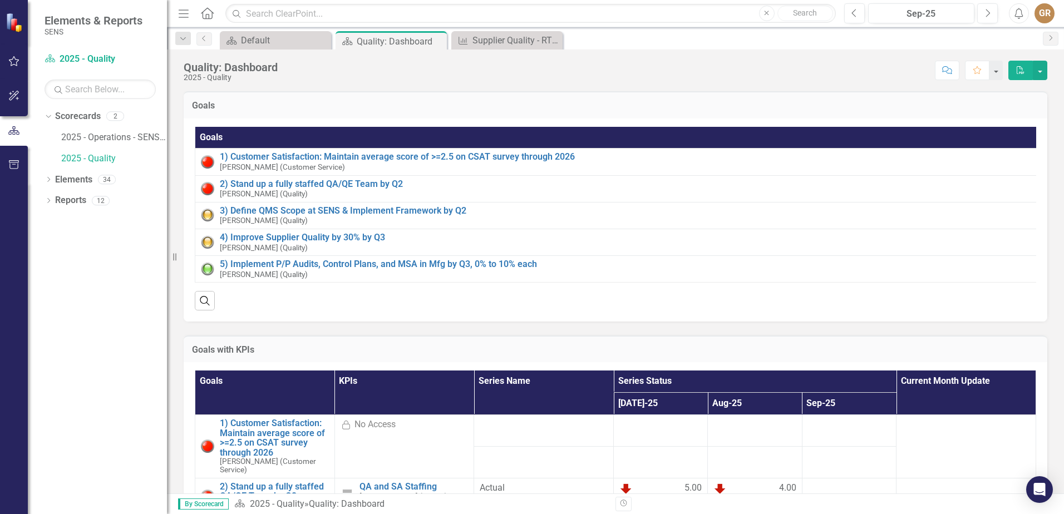  What do you see at coordinates (921, 13) in the screenshot?
I see `button: Sep-25` at bounding box center [921, 13].